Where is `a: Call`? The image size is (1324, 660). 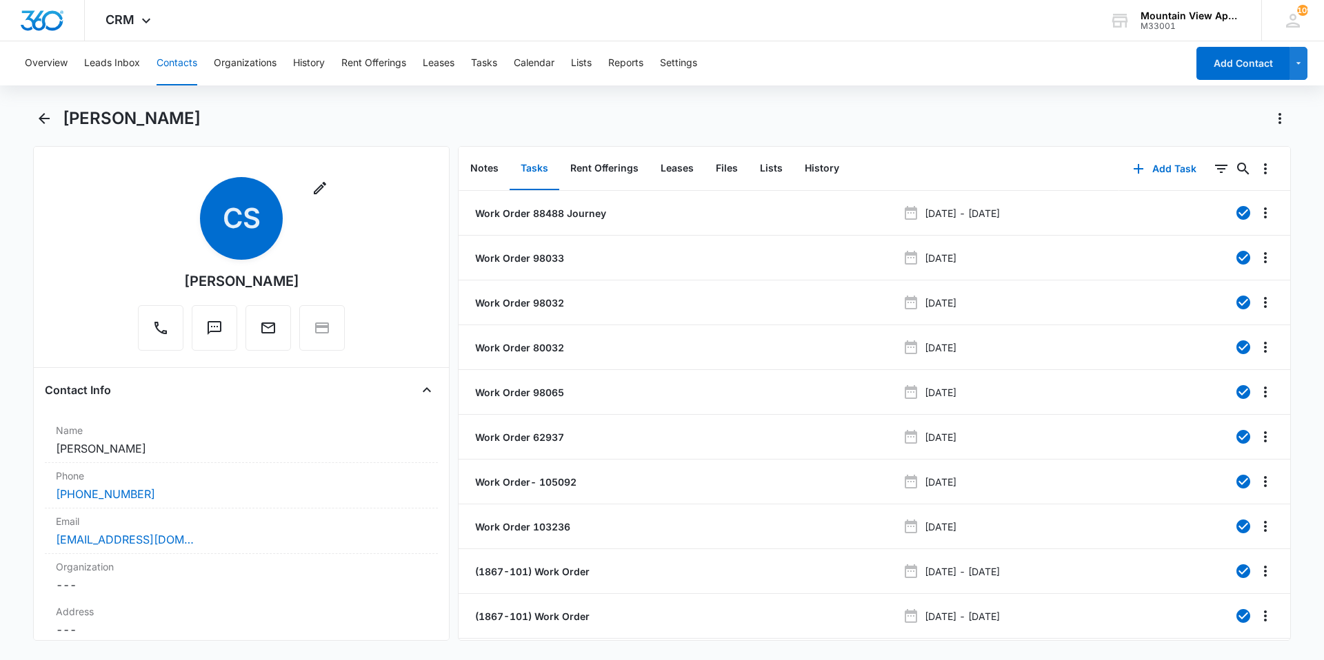
a: Call is located at coordinates (161, 332).